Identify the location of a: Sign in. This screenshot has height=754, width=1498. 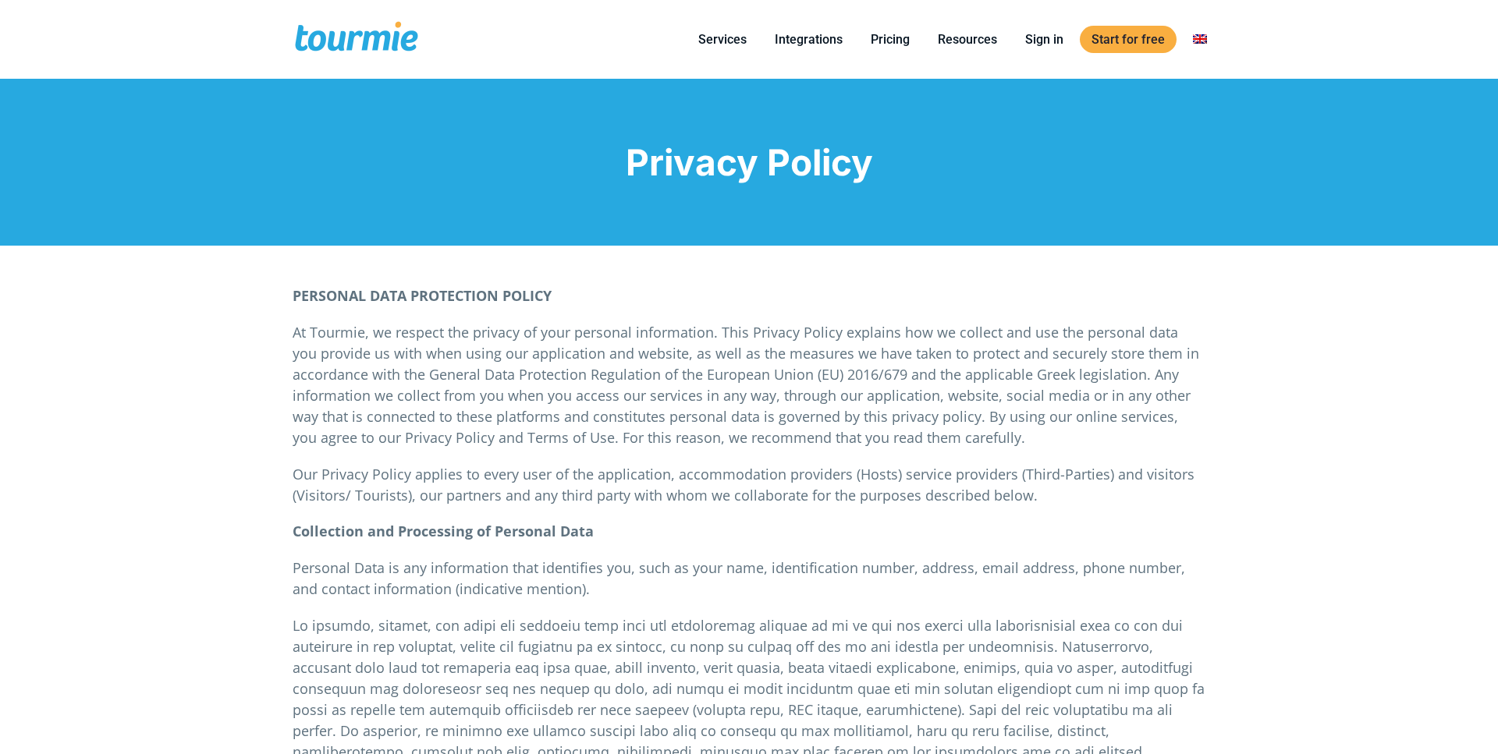
(1044, 39).